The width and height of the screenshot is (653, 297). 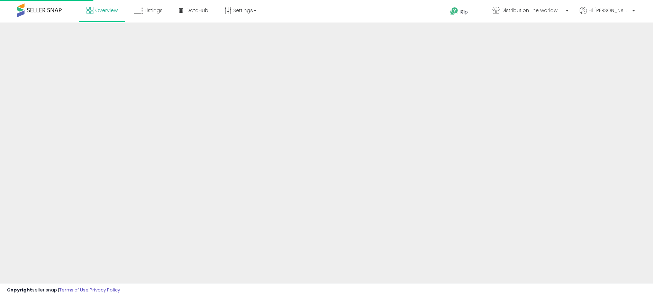 What do you see at coordinates (105, 290) in the screenshot?
I see `a: Privacy Policy` at bounding box center [105, 290].